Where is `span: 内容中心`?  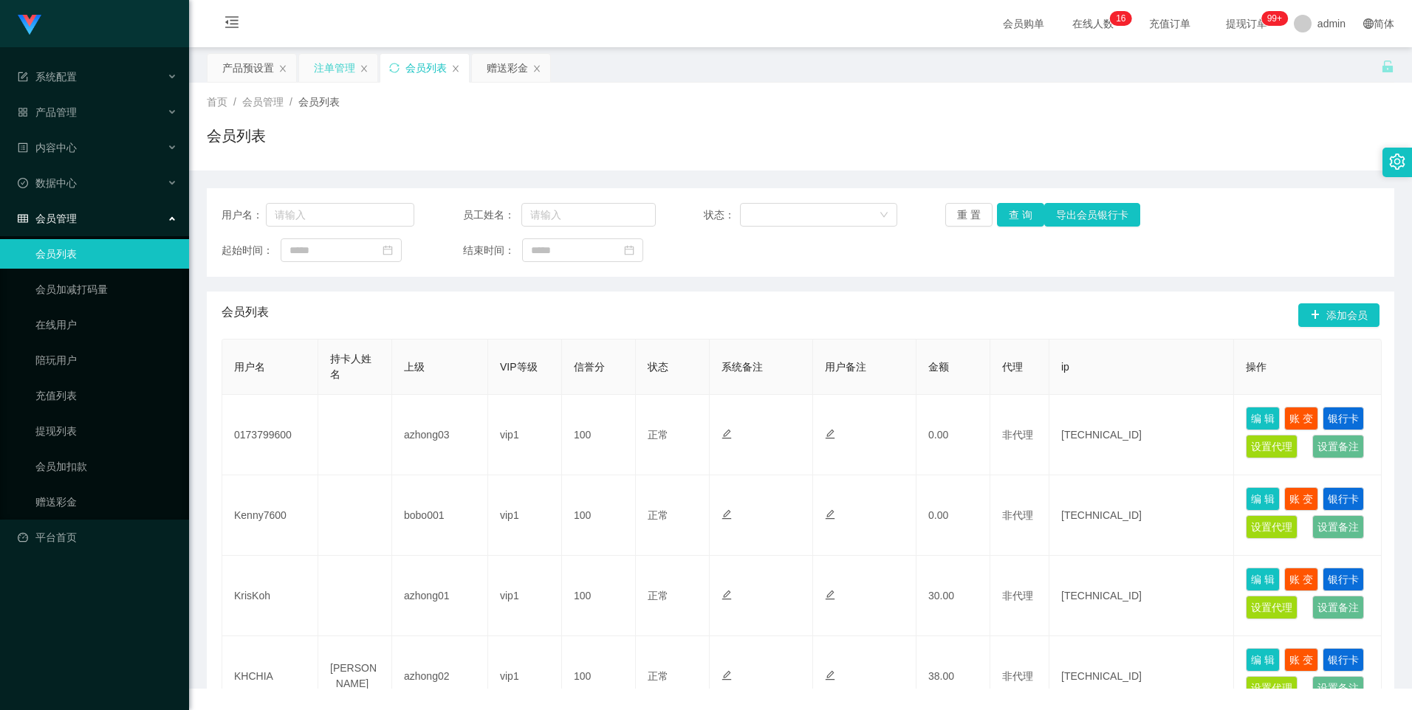
span: 内容中心 is located at coordinates (47, 148).